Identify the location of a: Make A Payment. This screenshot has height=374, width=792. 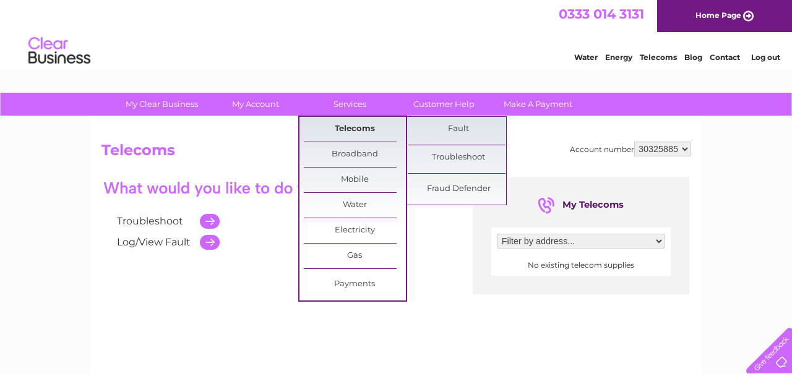
(537, 104).